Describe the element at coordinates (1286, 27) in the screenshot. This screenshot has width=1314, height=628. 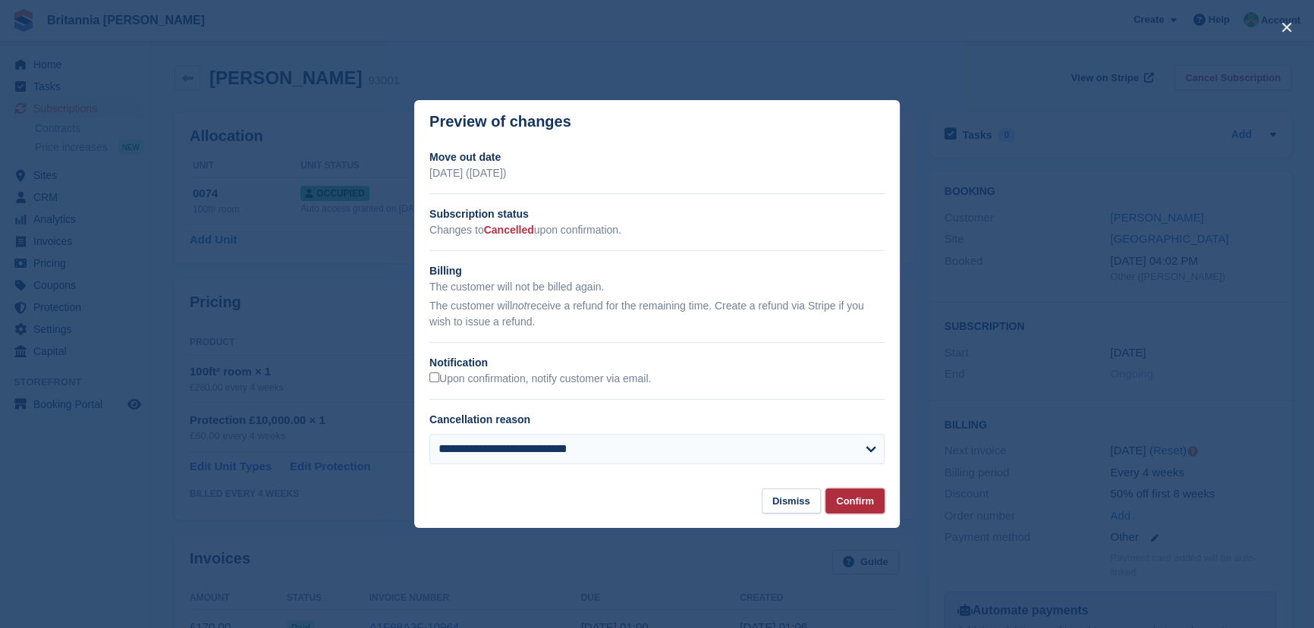
I see `button: close` at that location.